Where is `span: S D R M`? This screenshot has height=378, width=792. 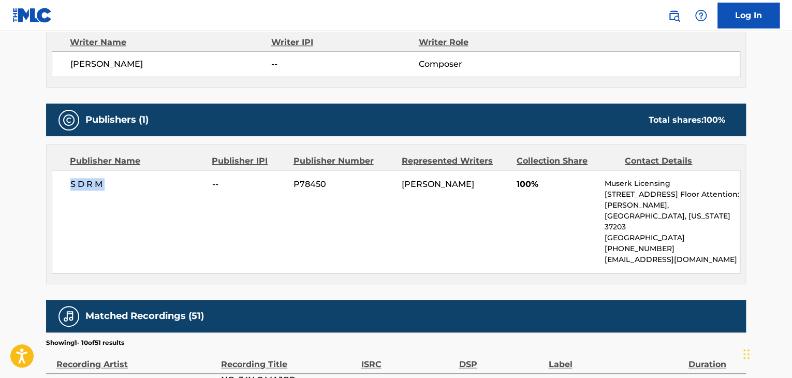
span: S D R M is located at coordinates (137, 184).